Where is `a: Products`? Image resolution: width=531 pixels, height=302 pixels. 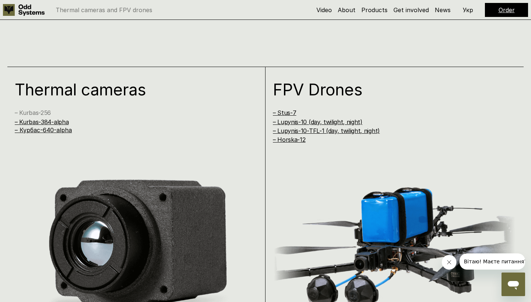
a: Products is located at coordinates (374, 10).